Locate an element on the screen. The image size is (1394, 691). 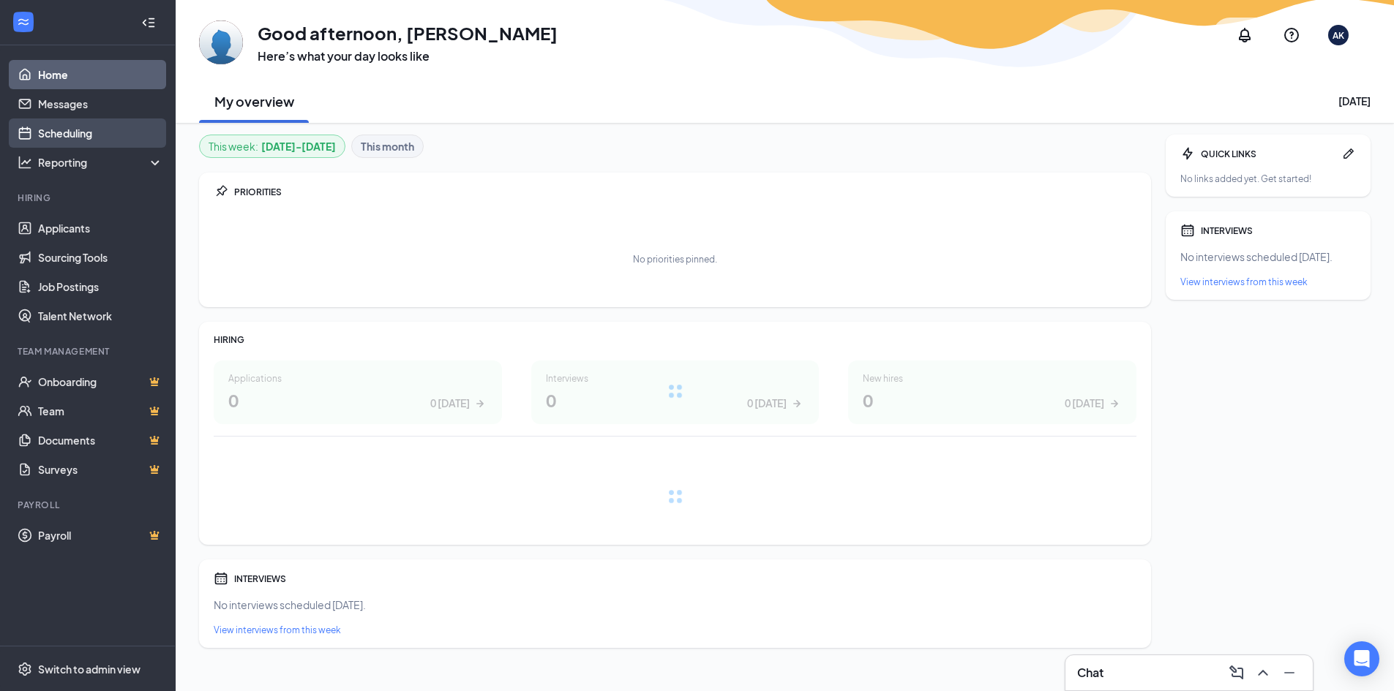
a: DocumentsCrown is located at coordinates (100, 440).